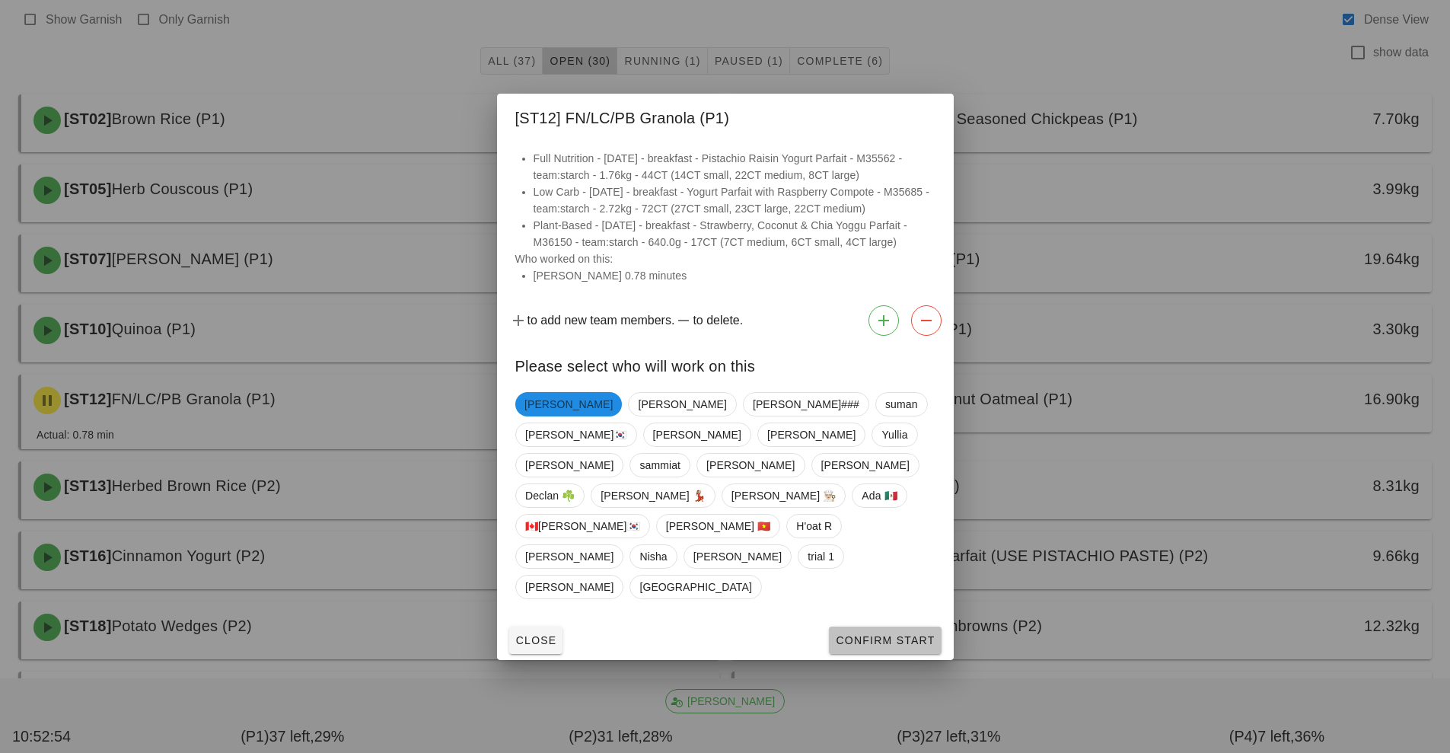 This screenshot has width=1450, height=753. What do you see at coordinates (549, 495) in the screenshot?
I see `span: Declan ☘️` at bounding box center [549, 495].